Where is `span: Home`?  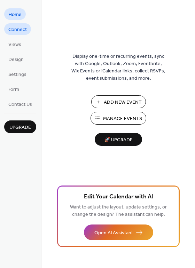
span: Home is located at coordinates (15, 15).